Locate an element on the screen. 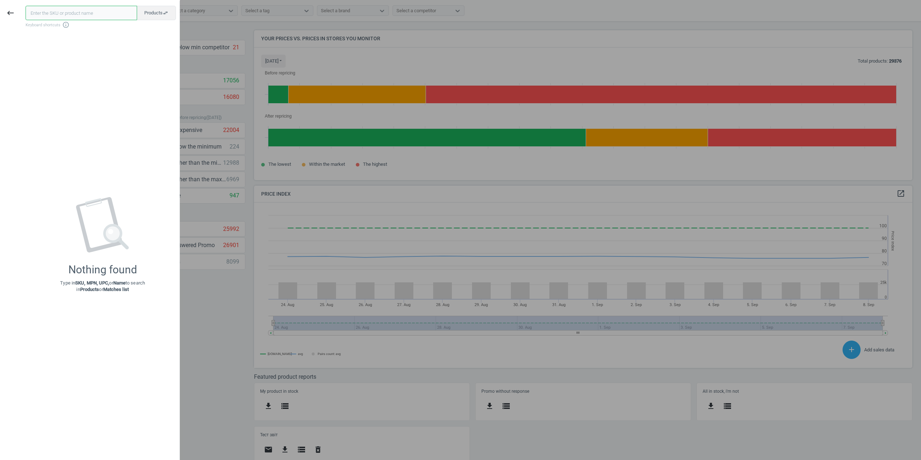  p: Type in or to search in or is located at coordinates (103, 286).